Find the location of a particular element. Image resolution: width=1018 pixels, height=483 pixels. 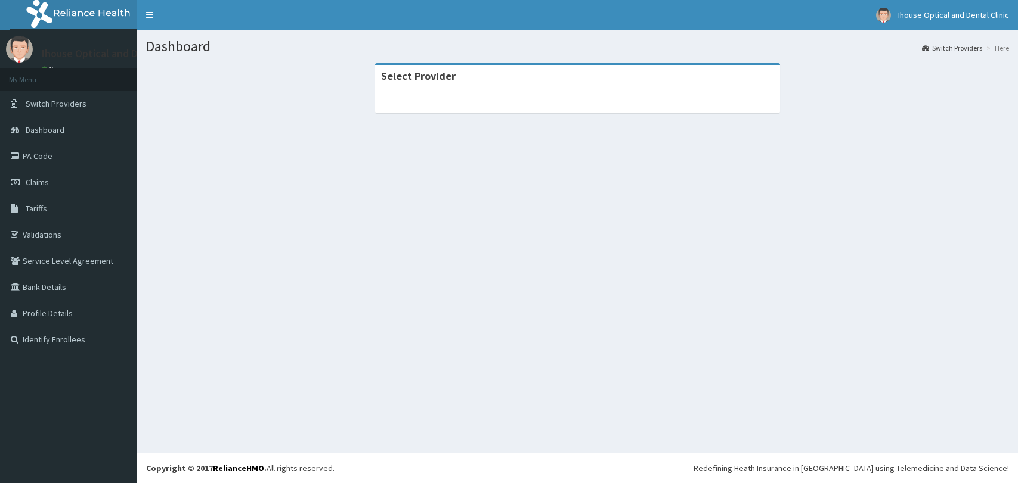

span: Claims is located at coordinates (37, 182).